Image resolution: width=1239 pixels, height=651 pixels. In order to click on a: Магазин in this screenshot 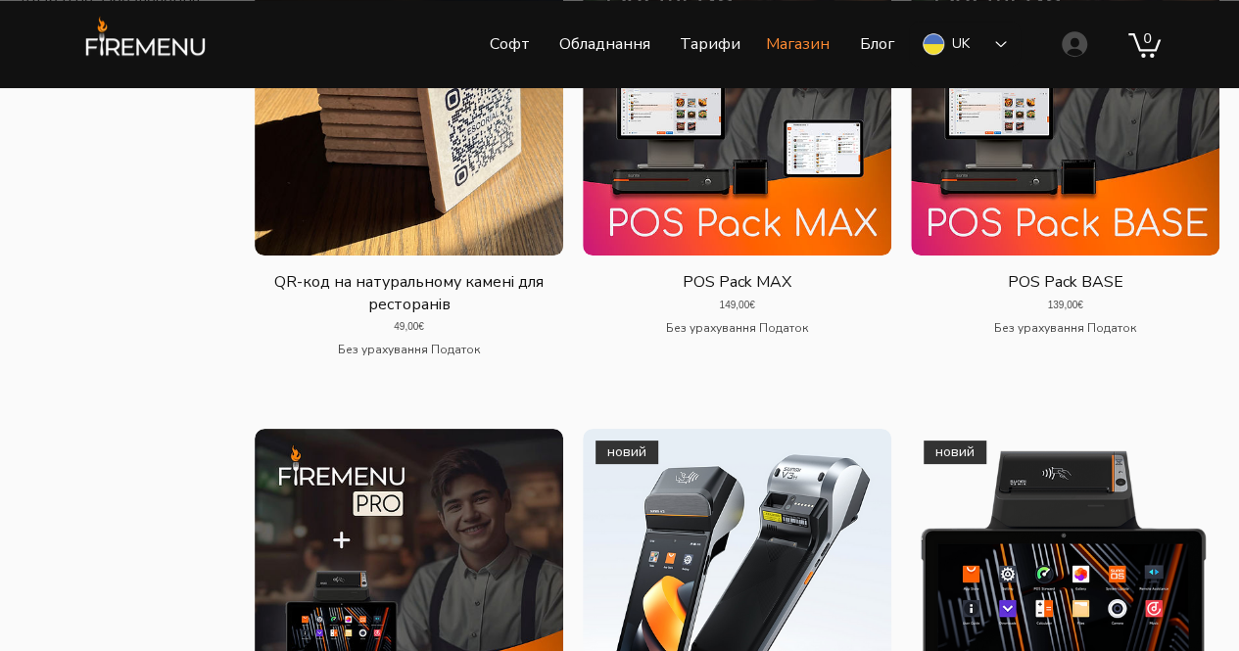, I will do `click(797, 44)`.